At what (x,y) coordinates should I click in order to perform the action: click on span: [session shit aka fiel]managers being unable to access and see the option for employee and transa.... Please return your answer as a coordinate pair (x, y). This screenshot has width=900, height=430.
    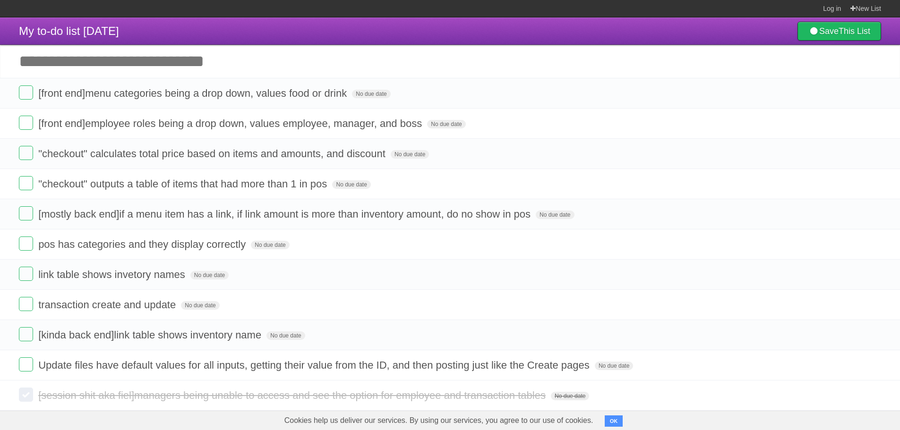
    Looking at the image, I should click on (293, 395).